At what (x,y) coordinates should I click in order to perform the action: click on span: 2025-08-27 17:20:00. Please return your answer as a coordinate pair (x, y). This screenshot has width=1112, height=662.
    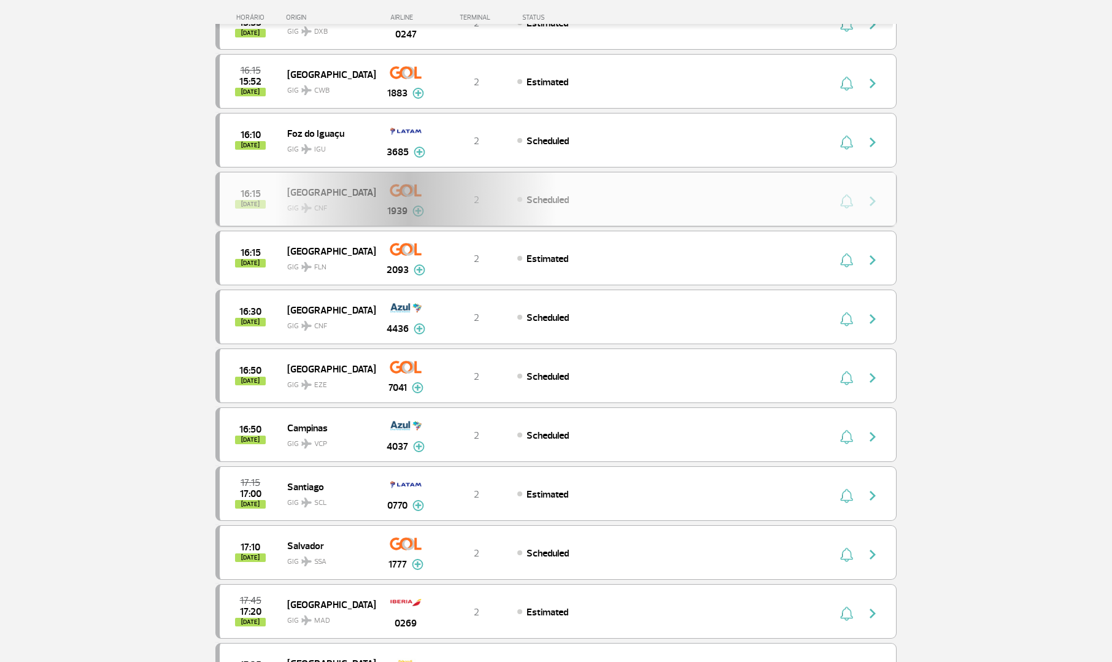
    Looking at the image, I should click on (250, 612).